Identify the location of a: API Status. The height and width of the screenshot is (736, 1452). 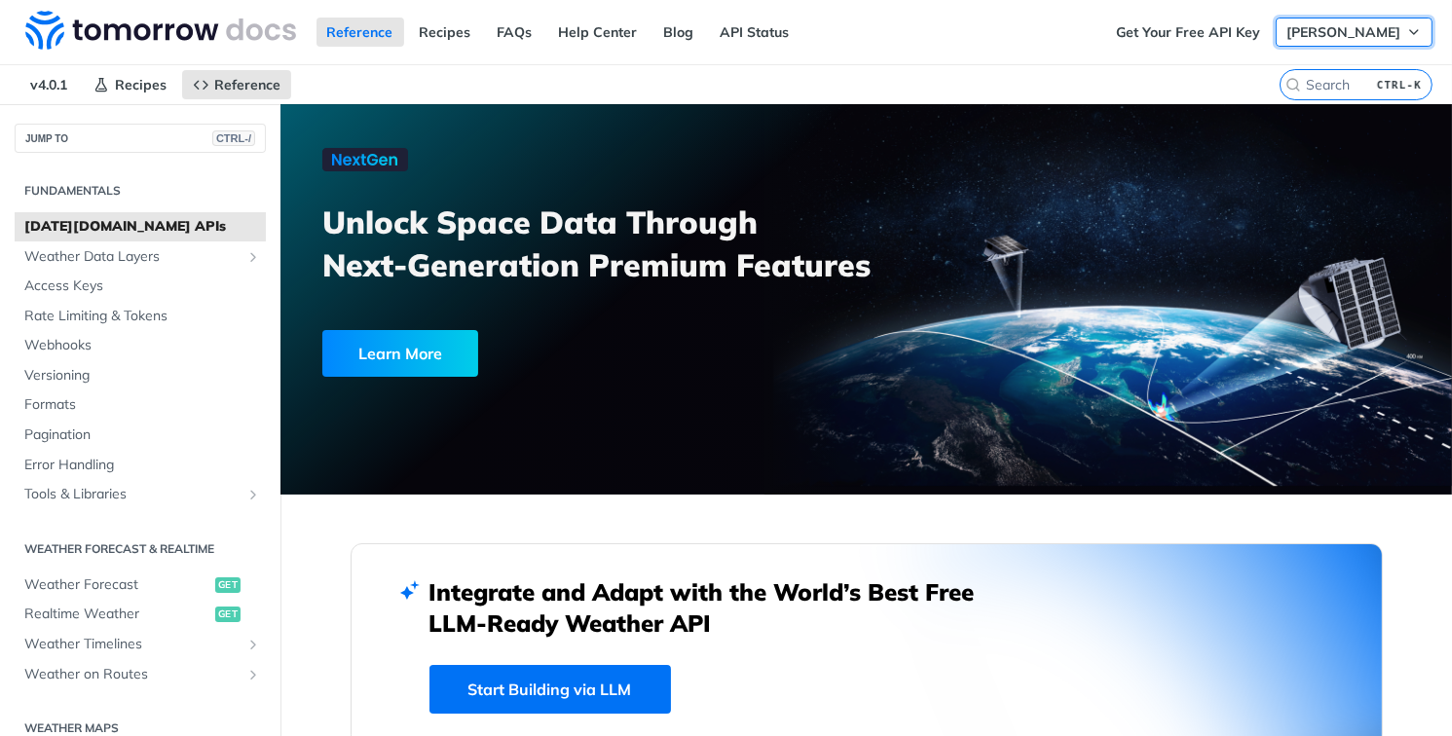
(755, 32).